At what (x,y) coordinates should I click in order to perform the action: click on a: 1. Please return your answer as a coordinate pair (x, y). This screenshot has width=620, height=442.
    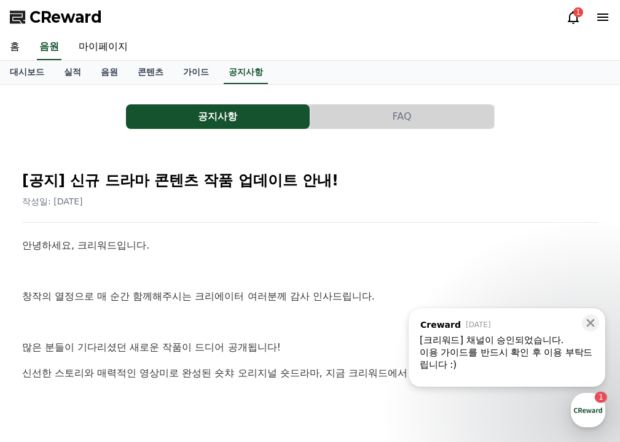
    Looking at the image, I should click on (573, 17).